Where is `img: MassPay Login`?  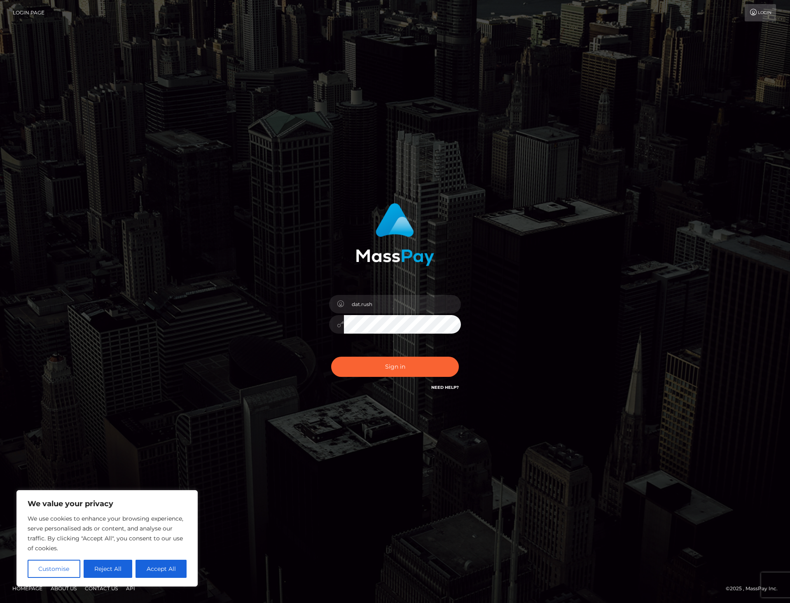 img: MassPay Login is located at coordinates (395, 234).